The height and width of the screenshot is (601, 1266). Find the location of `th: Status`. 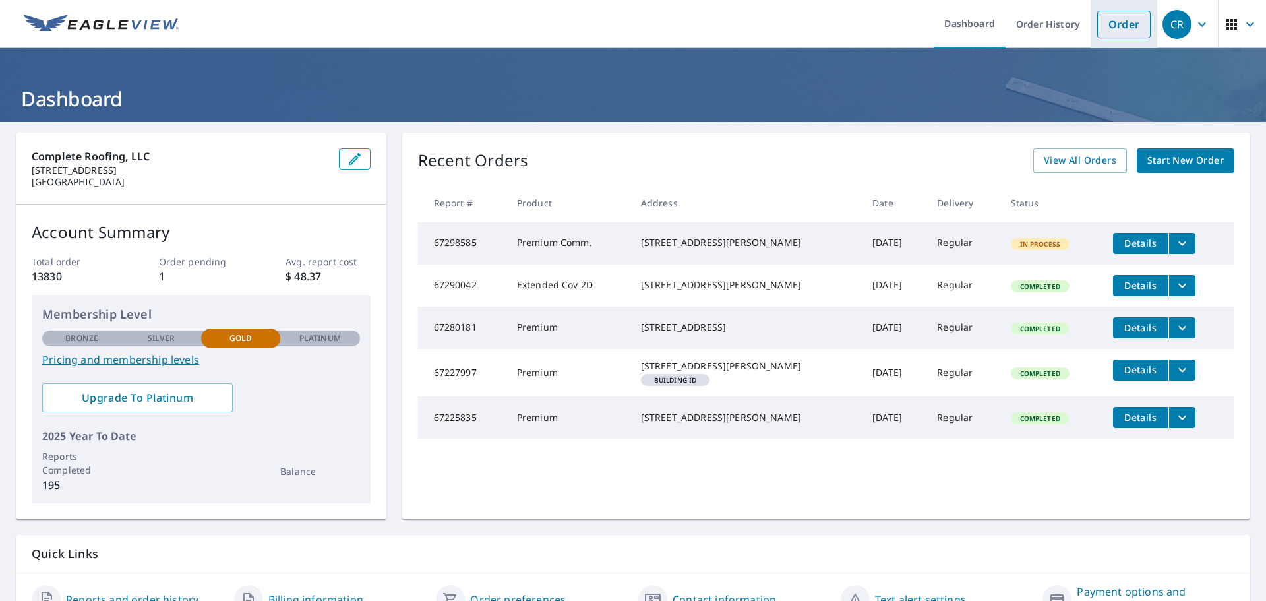

th: Status is located at coordinates (1051, 202).